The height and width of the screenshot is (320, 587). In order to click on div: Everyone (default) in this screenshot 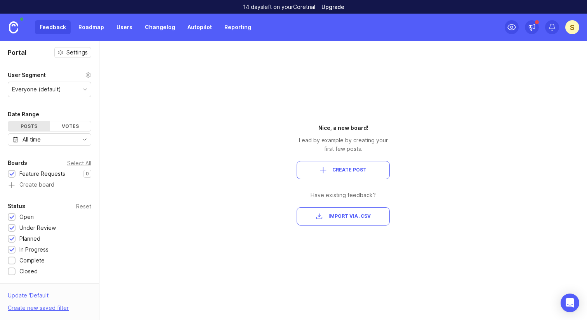, I will do `click(37, 89)`.